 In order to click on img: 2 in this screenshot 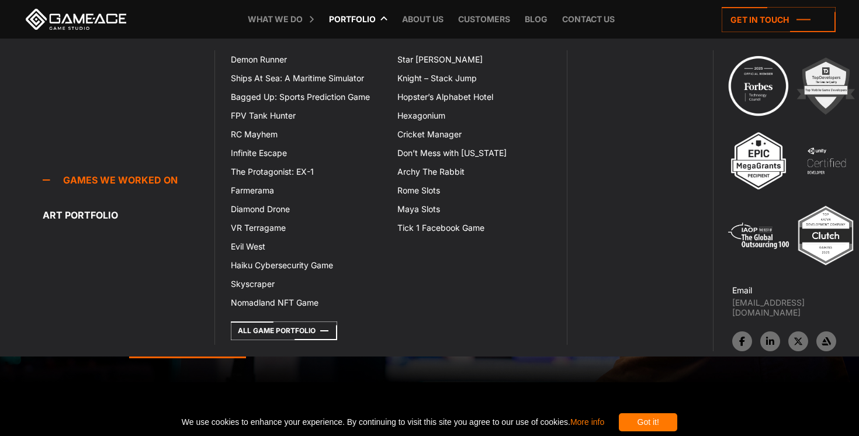, I will do `click(826, 86)`.